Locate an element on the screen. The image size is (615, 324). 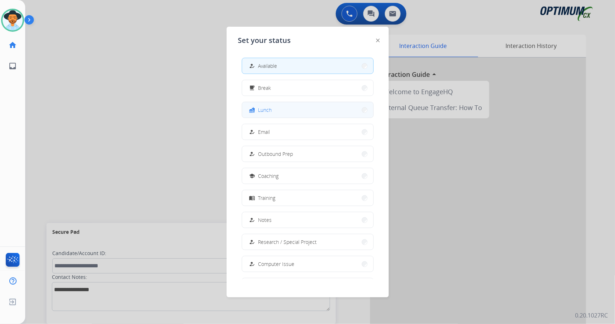
button: Available is located at coordinates (308, 66).